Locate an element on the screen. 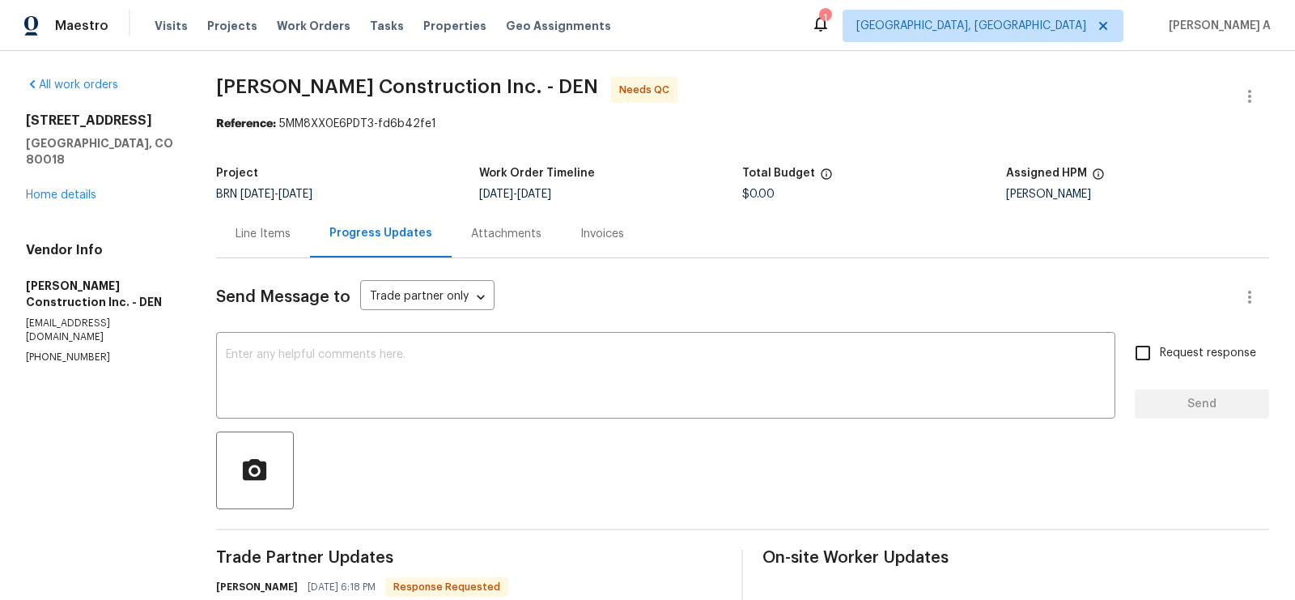 The width and height of the screenshot is (1295, 600). h5: Work Order Timeline is located at coordinates (537, 173).